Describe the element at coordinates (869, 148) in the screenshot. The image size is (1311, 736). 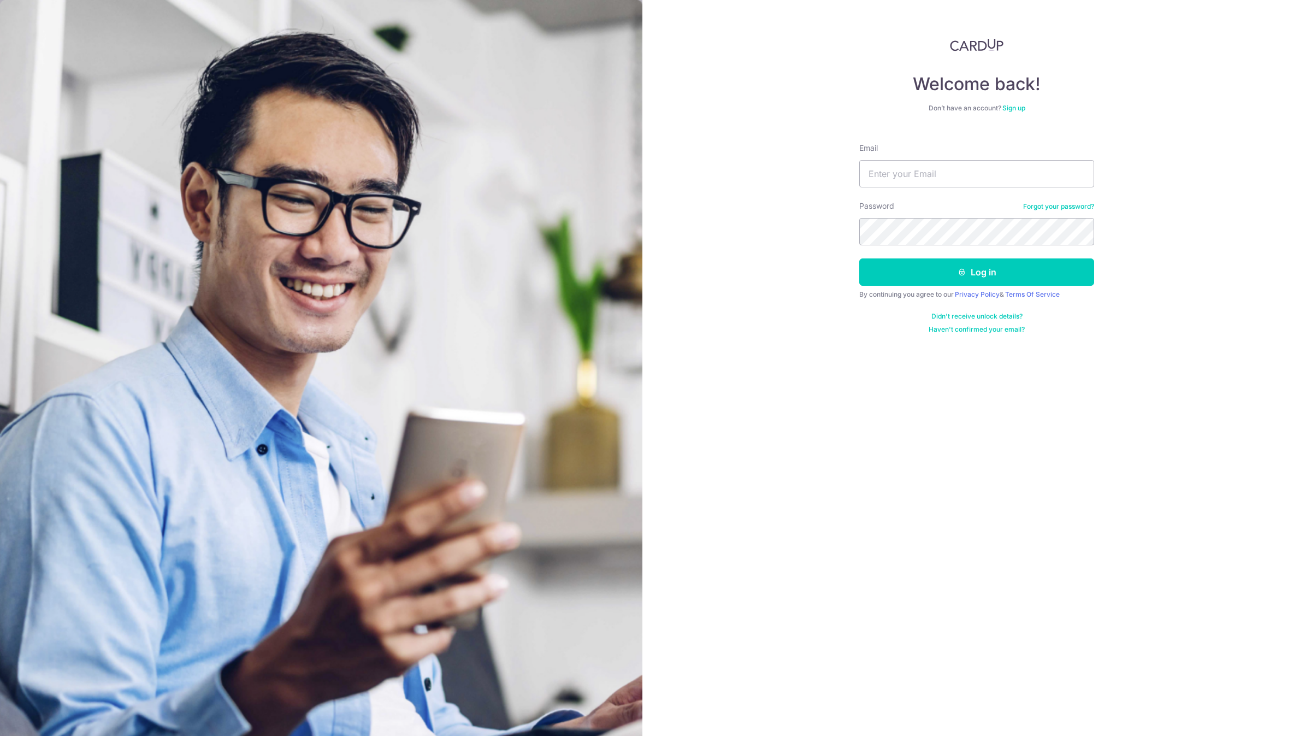
I see `label: Email` at that location.